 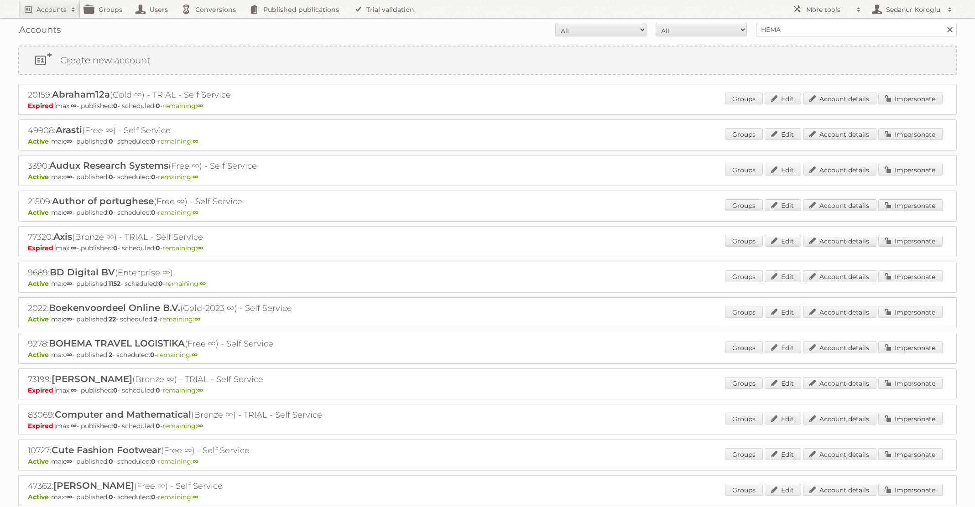 I want to click on span: Expired, so click(x=42, y=426).